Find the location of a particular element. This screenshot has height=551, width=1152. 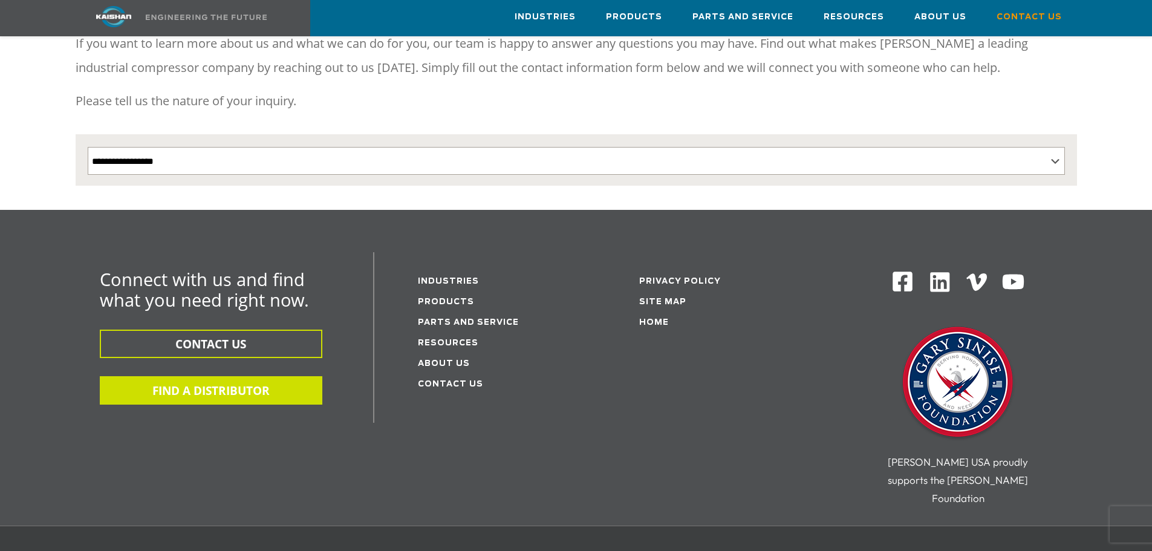

span: Connect with us and find what you need right now. is located at coordinates (204, 289).